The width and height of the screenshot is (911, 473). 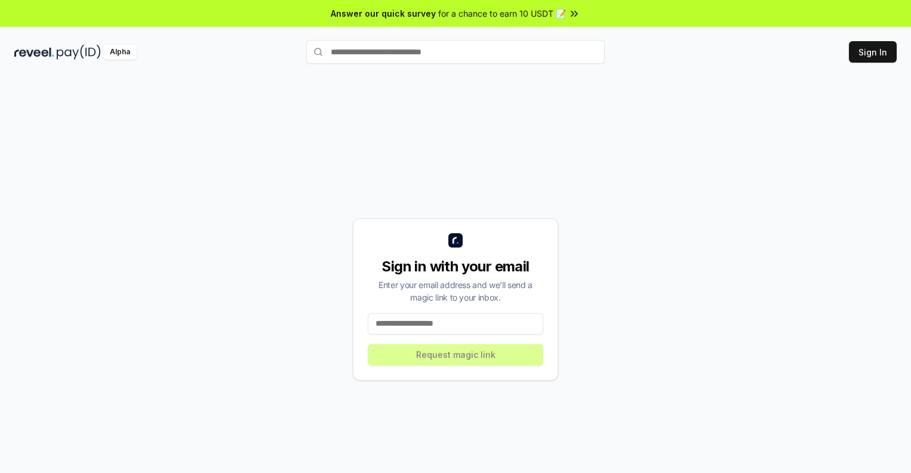 What do you see at coordinates (120, 52) in the screenshot?
I see `div: Alpha` at bounding box center [120, 52].